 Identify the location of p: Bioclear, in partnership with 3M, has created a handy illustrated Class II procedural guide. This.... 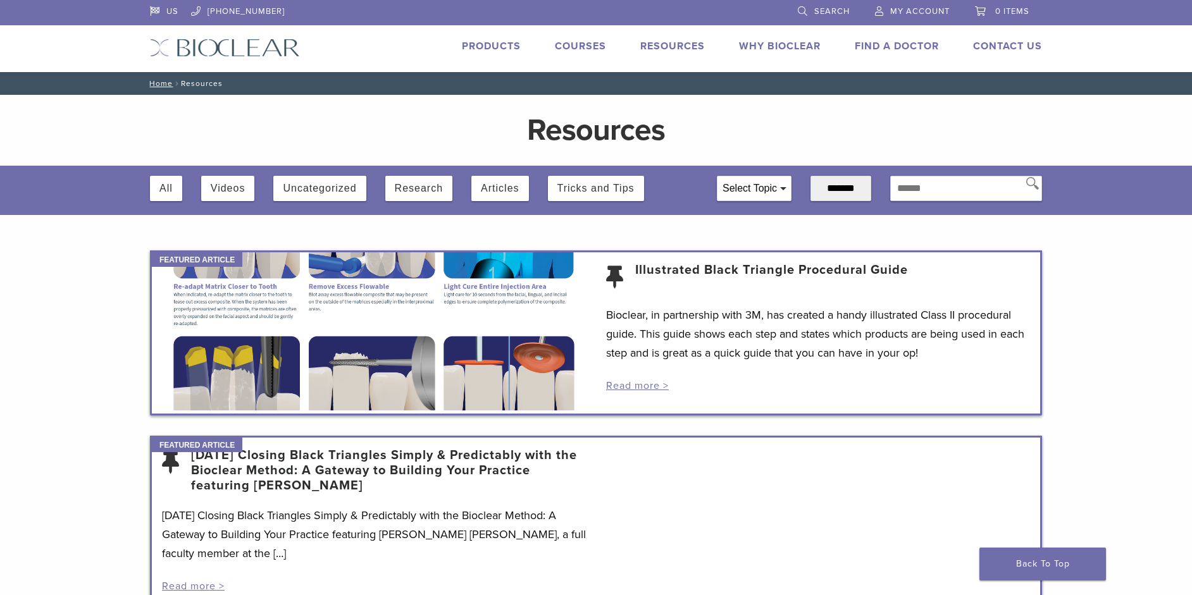
(818, 334).